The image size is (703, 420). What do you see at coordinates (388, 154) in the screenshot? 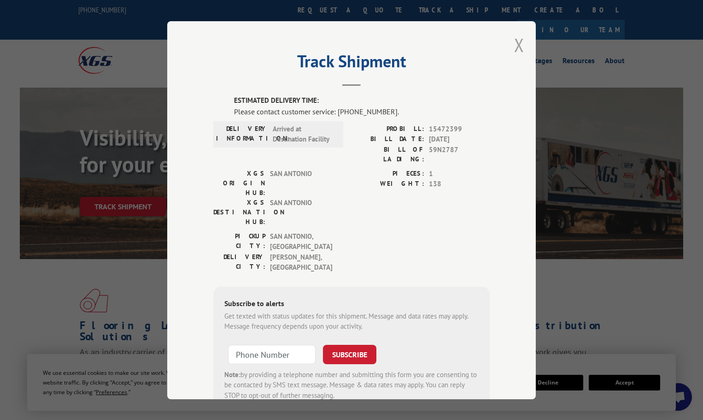
I see `label: BILL OF LADING:` at bounding box center [388, 154].